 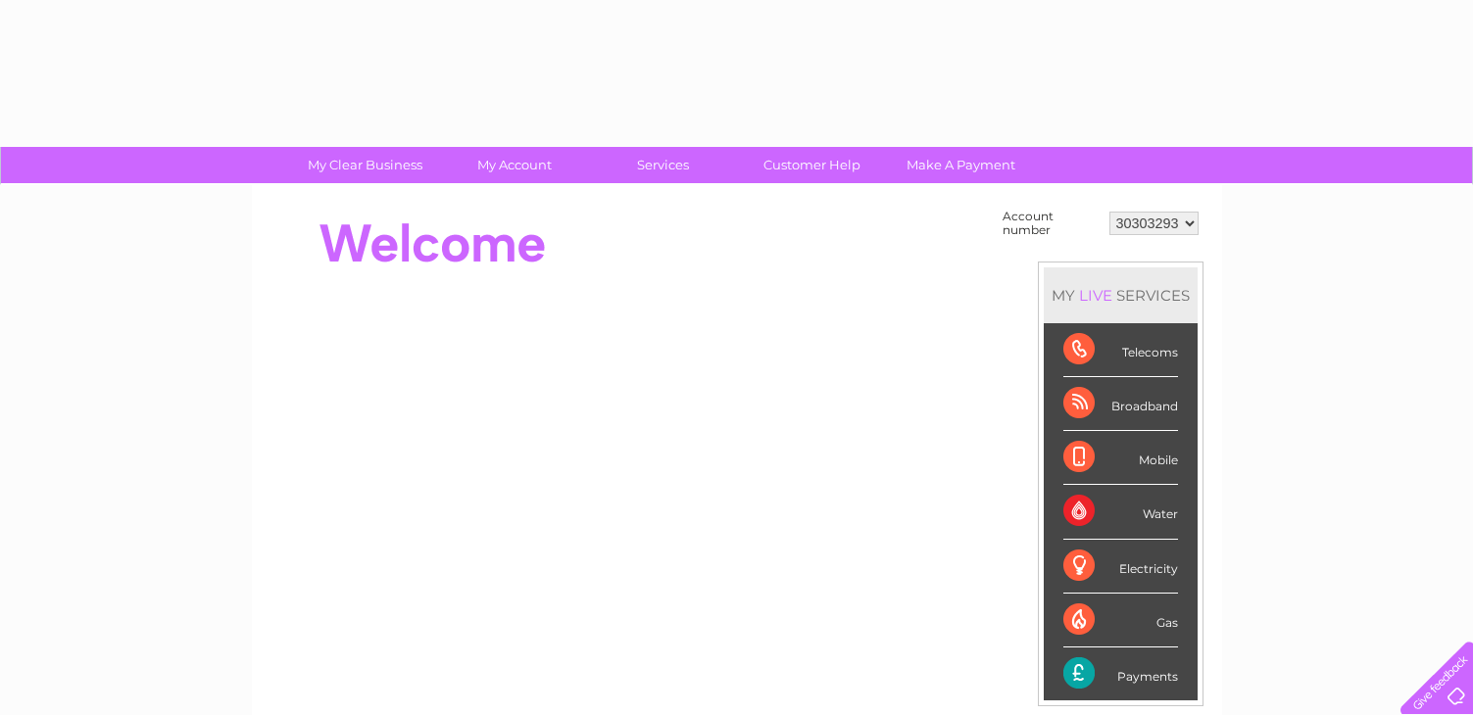 What do you see at coordinates (1120, 566) in the screenshot?
I see `div: Electricity` at bounding box center [1120, 566].